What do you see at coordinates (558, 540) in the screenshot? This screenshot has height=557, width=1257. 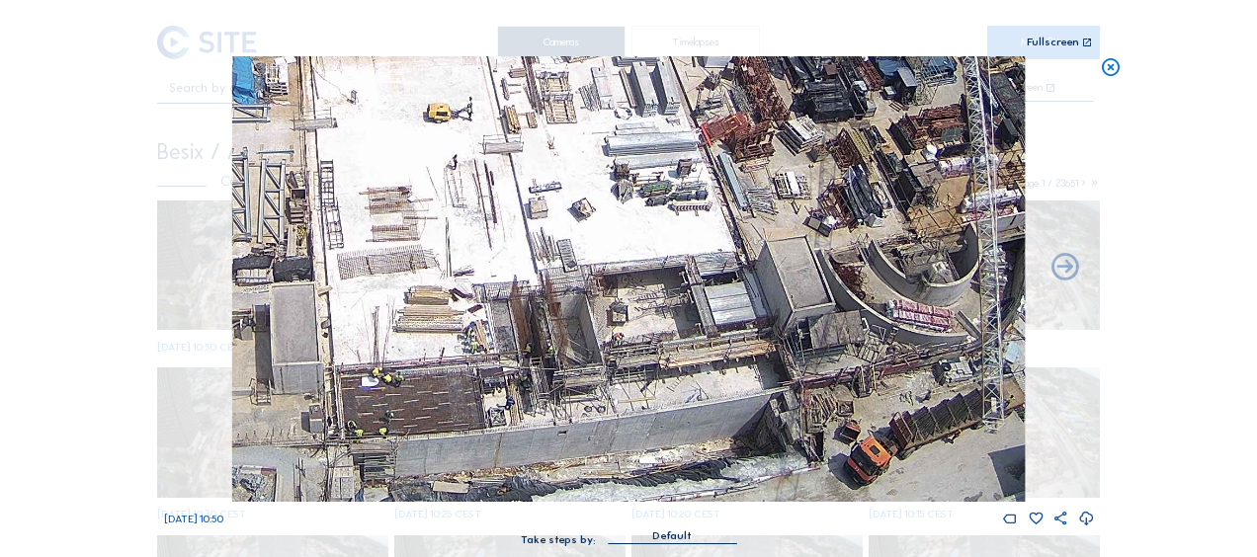 I see `div: Take steps by:` at bounding box center [558, 540].